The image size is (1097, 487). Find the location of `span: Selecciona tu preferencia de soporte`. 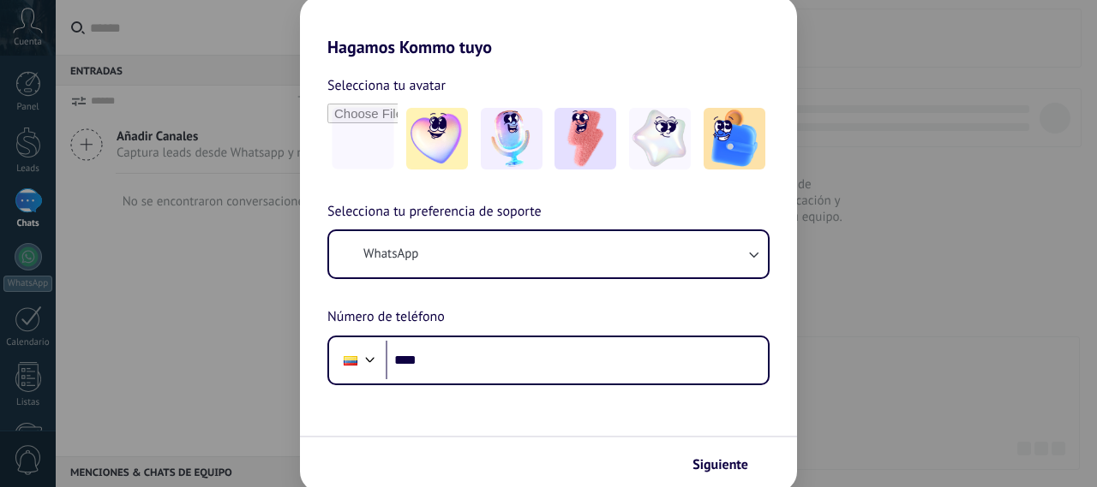

span: Selecciona tu preferencia de soporte is located at coordinates (434, 212).